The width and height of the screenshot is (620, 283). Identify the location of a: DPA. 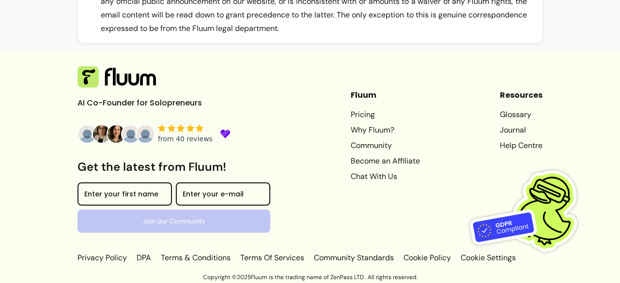
(144, 258).